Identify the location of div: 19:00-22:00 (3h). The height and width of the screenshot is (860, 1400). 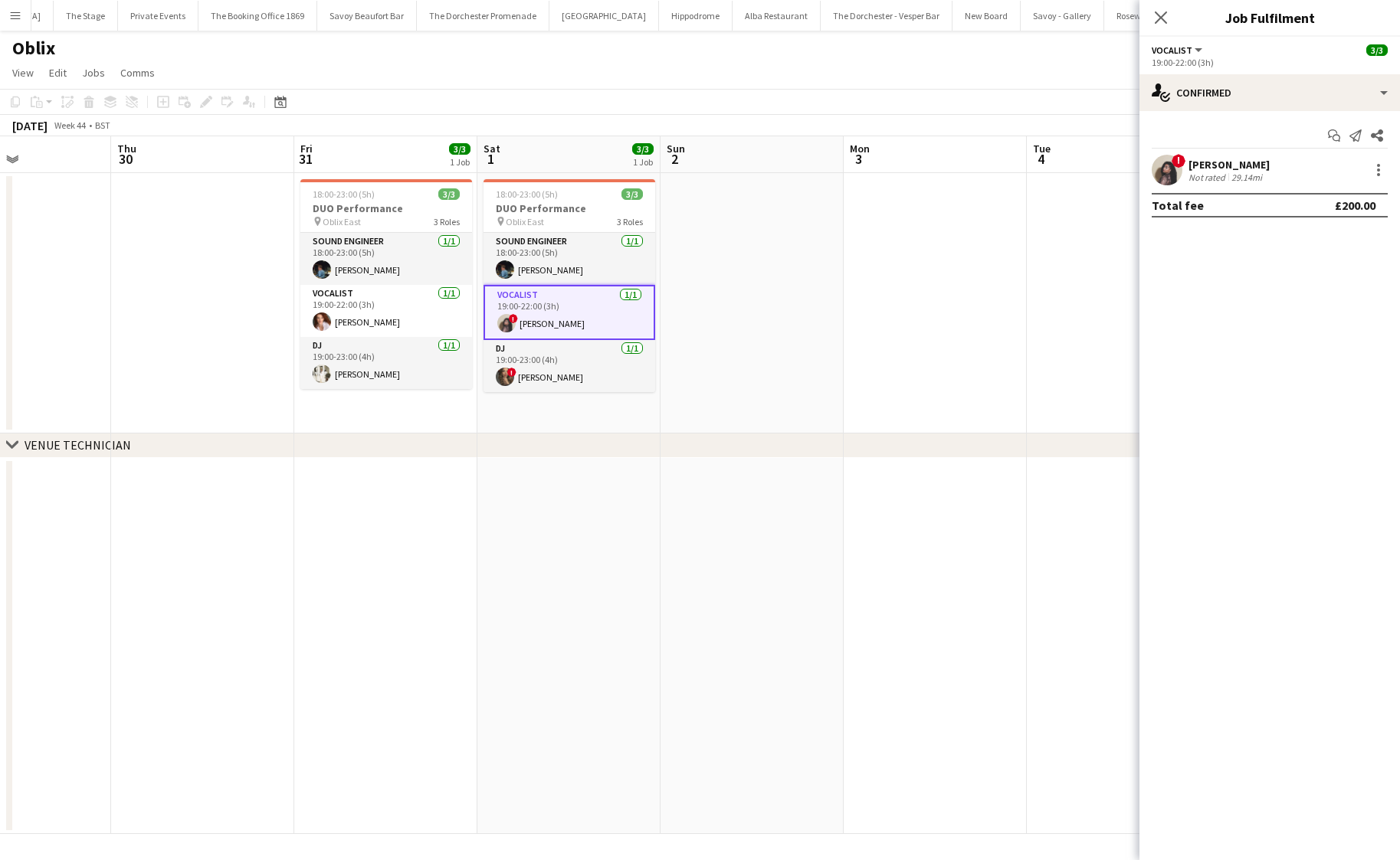
(1270, 62).